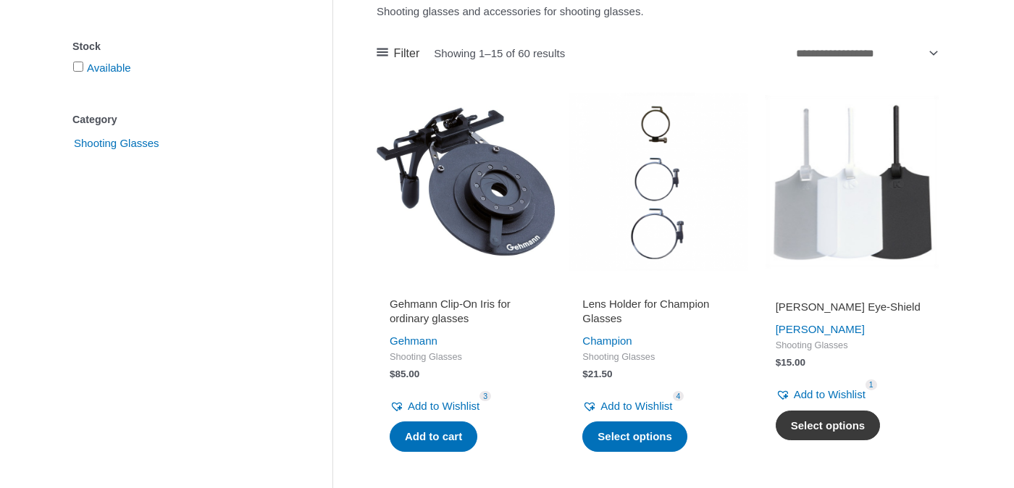 The image size is (1014, 488). What do you see at coordinates (597, 374) in the screenshot?
I see `bdi: 21.50` at bounding box center [597, 374].